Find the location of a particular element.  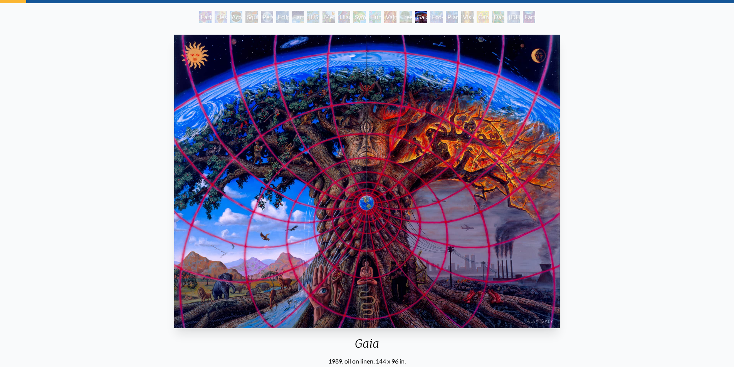

div: Vajra Horse is located at coordinates (390, 17).